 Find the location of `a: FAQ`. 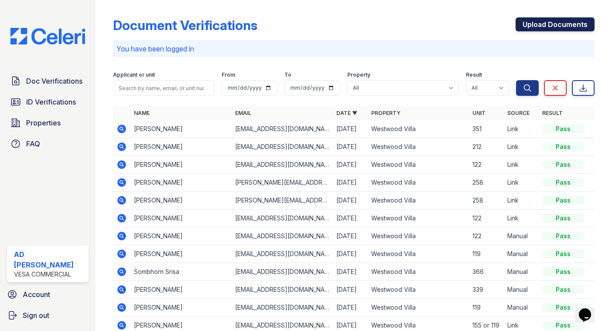

a: FAQ is located at coordinates (48, 144).